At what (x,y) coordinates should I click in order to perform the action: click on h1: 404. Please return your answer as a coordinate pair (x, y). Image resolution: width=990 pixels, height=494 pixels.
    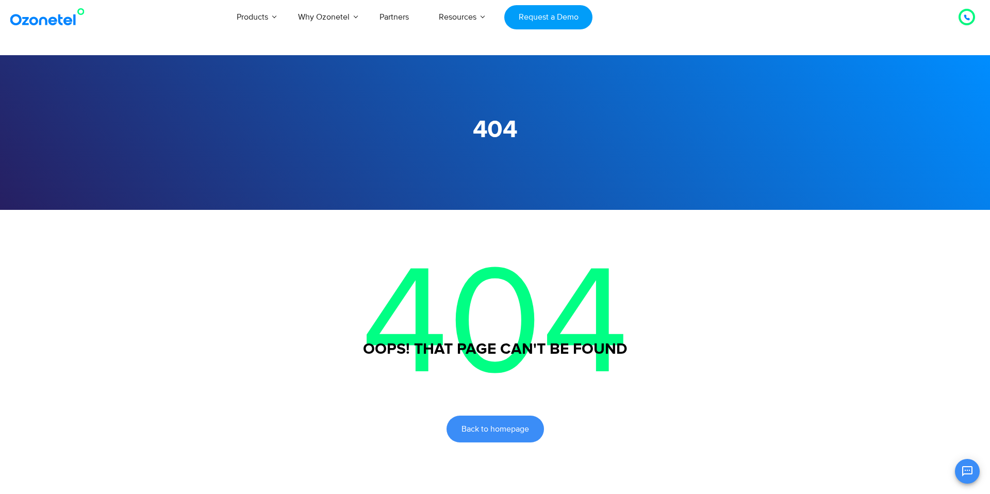
    Looking at the image, I should click on (495, 130).